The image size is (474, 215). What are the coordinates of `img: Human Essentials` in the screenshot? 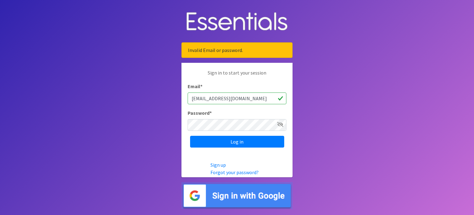 It's located at (237, 22).